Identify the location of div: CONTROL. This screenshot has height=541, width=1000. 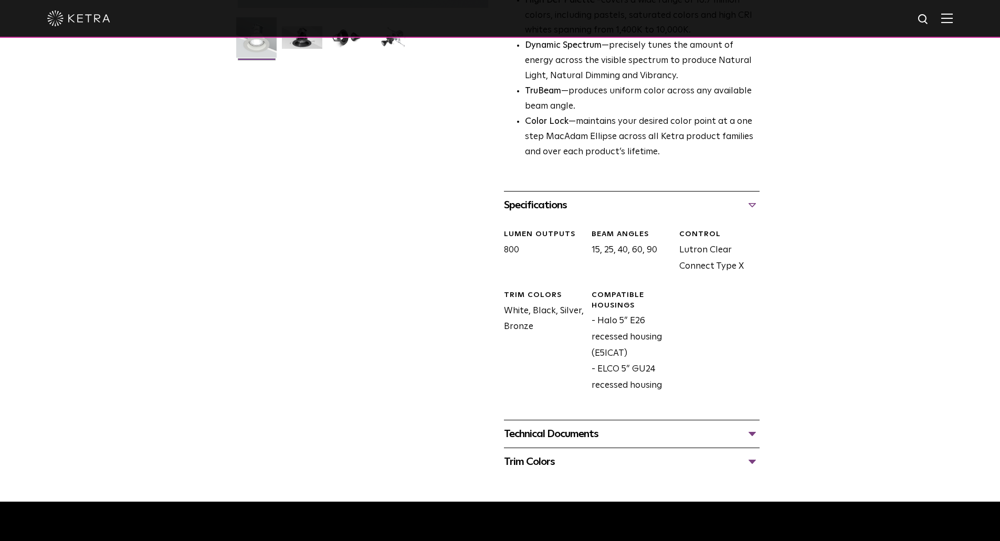
(719, 235).